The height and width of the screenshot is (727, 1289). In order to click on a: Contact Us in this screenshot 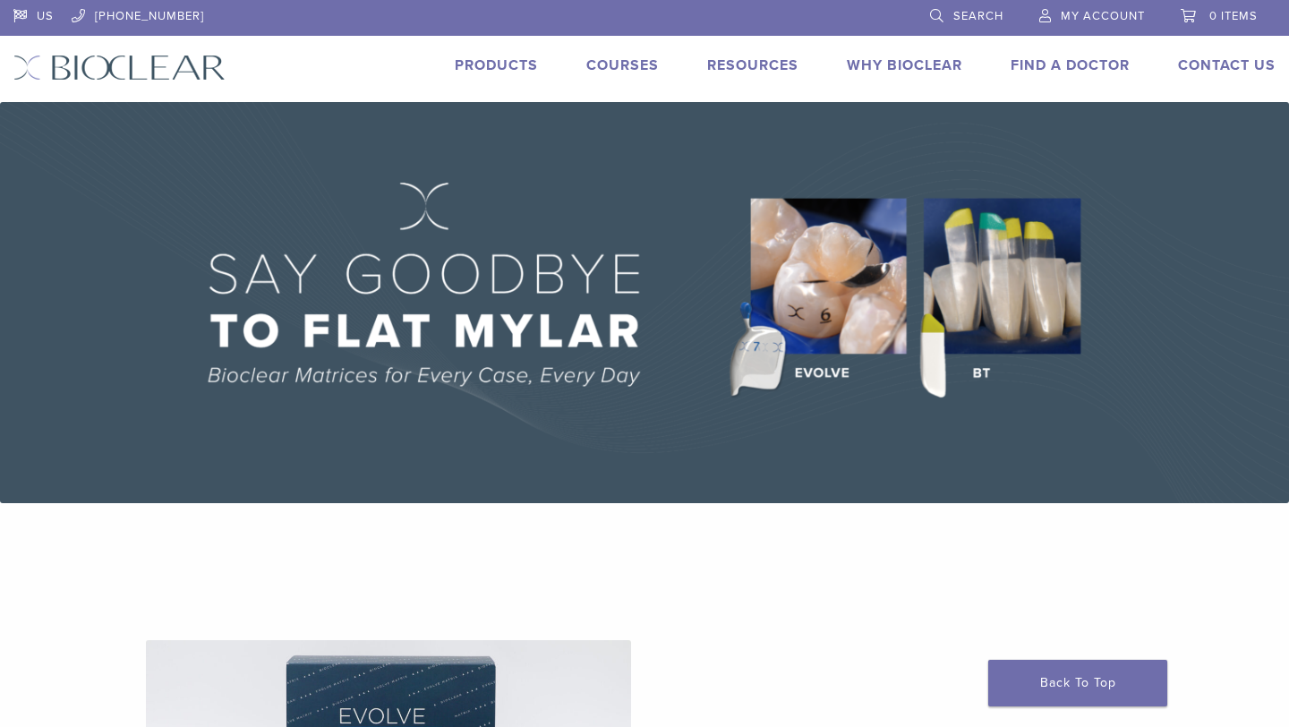, I will do `click(1226, 65)`.